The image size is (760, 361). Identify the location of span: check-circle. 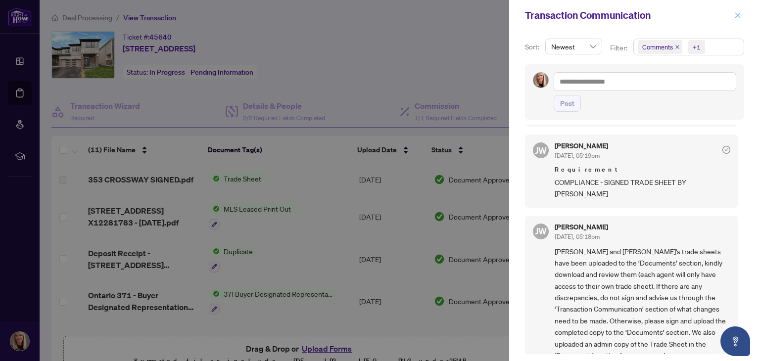
(726, 150).